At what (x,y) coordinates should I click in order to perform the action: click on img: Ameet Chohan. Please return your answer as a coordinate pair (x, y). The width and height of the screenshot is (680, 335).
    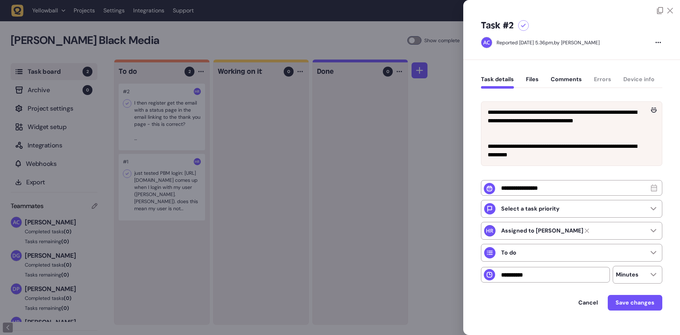
    Looking at the image, I should click on (487, 43).